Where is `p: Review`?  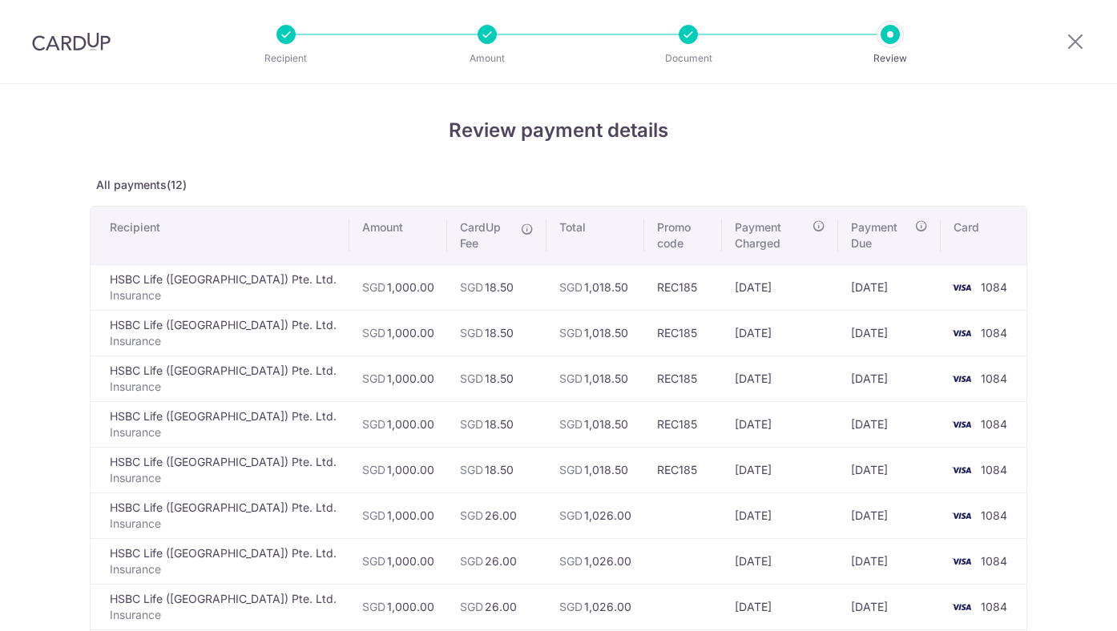
p: Review is located at coordinates (890, 58).